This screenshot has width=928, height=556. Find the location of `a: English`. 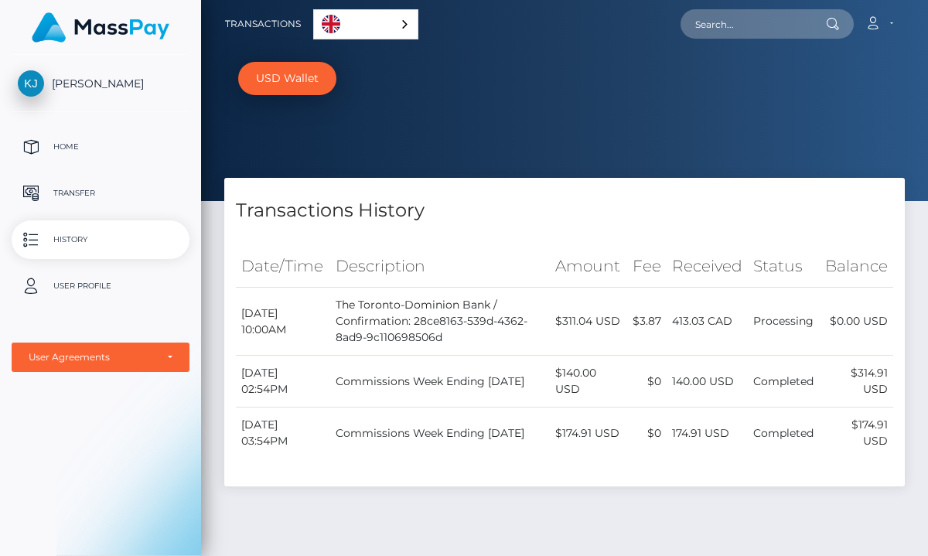

a: English is located at coordinates (366, 24).